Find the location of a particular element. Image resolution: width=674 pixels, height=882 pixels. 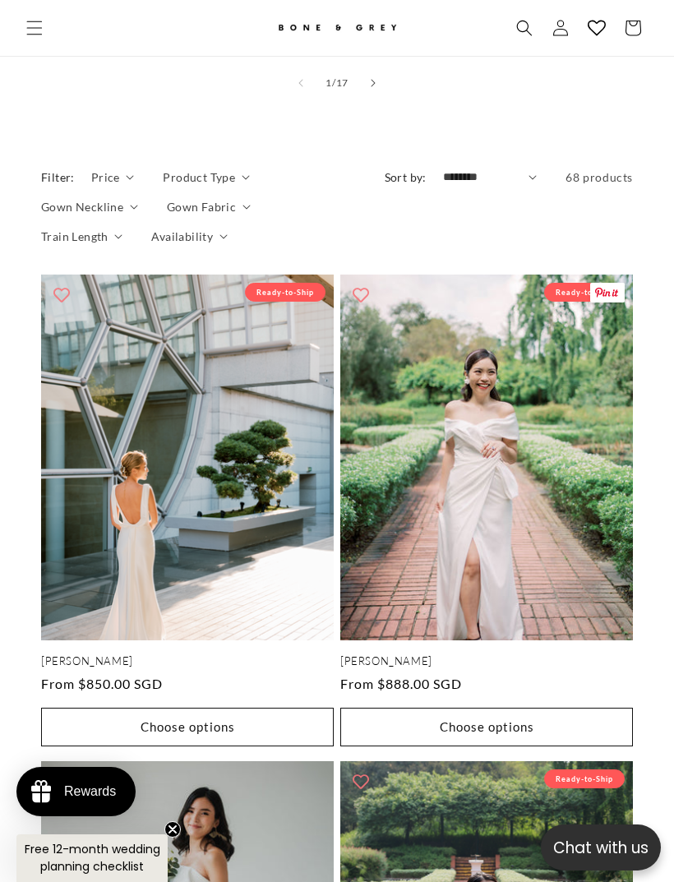

span: 68 products is located at coordinates (599, 177).